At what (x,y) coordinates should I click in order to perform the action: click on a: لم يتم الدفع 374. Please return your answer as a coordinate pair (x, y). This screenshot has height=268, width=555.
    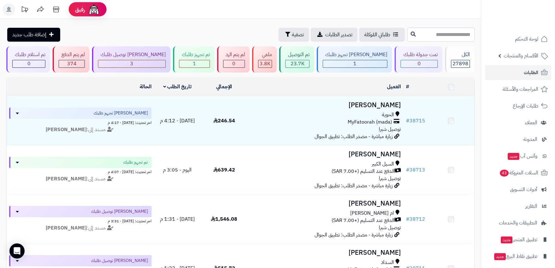
    Looking at the image, I should click on (71, 59).